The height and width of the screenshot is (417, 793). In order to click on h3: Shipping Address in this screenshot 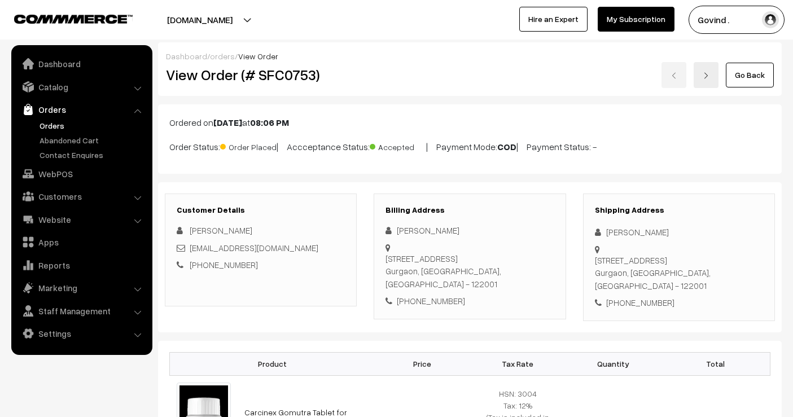, I will do `click(679, 210)`.